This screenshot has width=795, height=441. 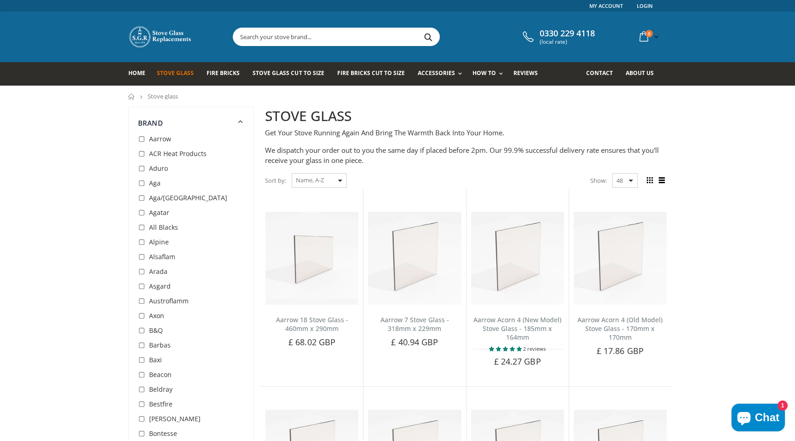 What do you see at coordinates (160, 139) in the screenshot?
I see `span: Aarrow` at bounding box center [160, 139].